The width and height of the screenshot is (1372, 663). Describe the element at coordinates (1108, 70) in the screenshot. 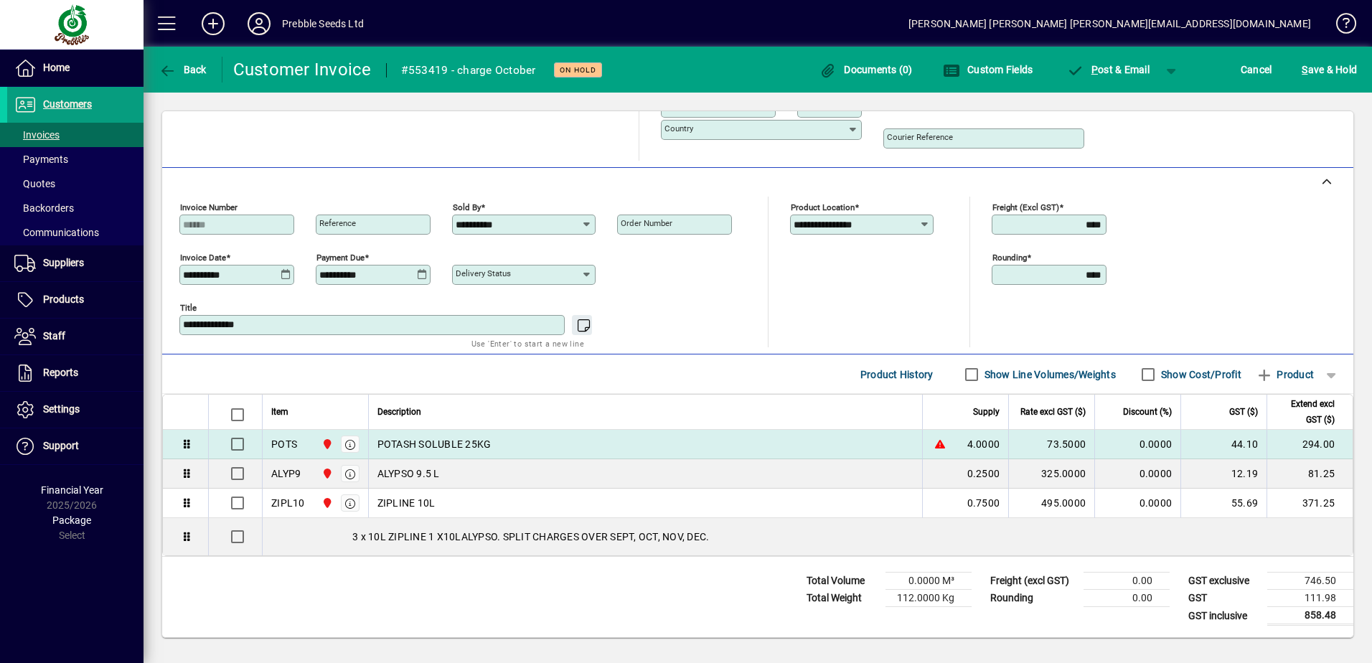

I see `span: ost & Email` at that location.